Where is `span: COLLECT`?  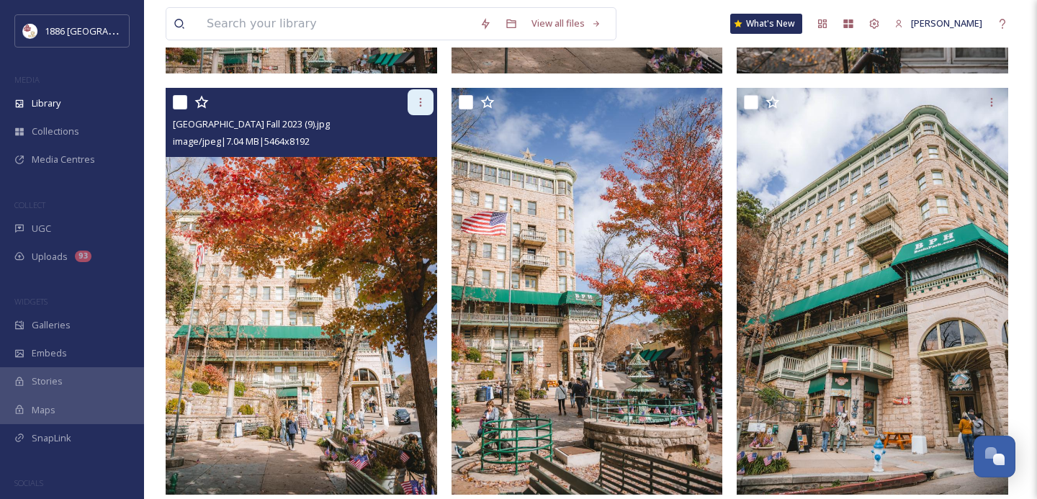 span: COLLECT is located at coordinates (30, 204).